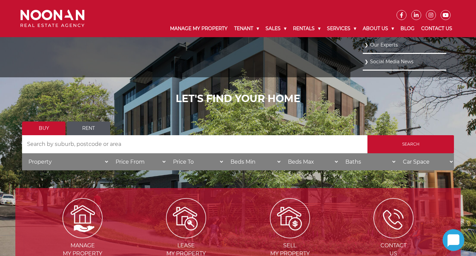  I want to click on a: Buy, so click(44, 128).